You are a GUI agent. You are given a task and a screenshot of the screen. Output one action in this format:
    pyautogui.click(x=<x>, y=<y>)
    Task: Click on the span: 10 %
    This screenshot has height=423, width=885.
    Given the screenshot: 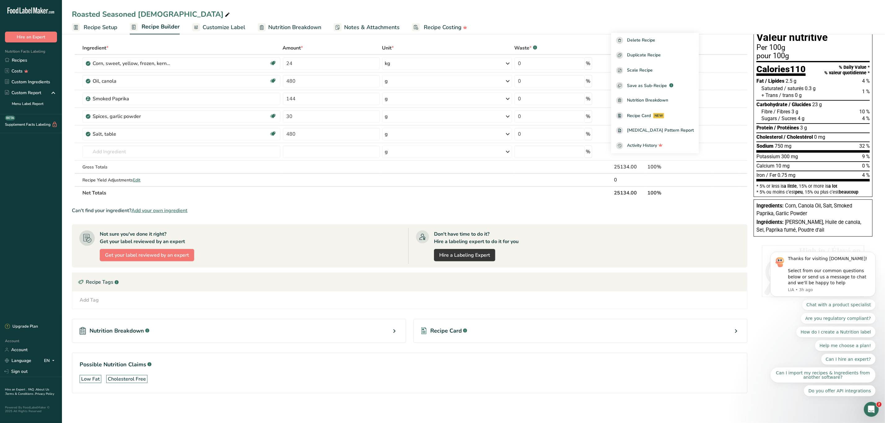 What is the action you would take?
    pyautogui.click(x=865, y=112)
    